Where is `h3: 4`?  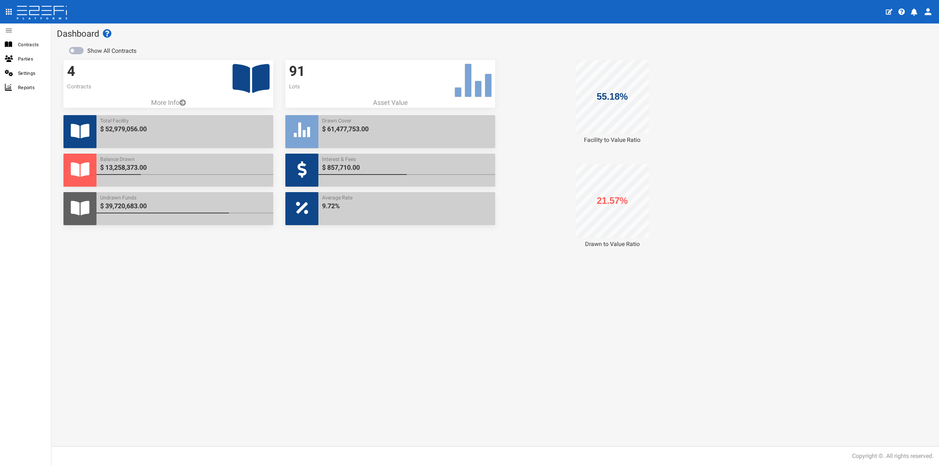 h3: 4 is located at coordinates (168, 71).